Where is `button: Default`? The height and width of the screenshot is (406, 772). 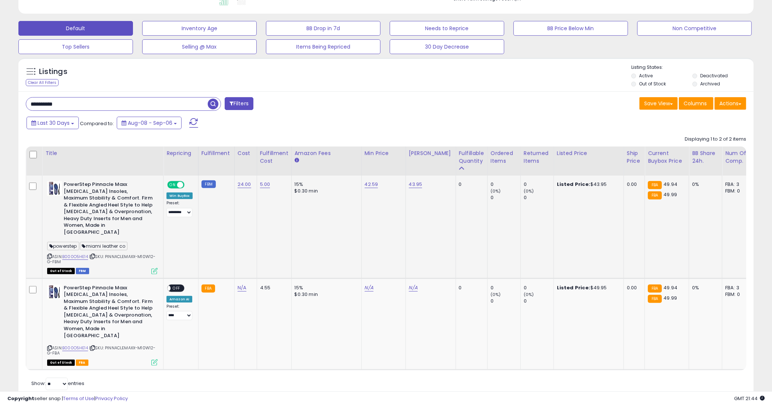 button: Default is located at coordinates (76, 28).